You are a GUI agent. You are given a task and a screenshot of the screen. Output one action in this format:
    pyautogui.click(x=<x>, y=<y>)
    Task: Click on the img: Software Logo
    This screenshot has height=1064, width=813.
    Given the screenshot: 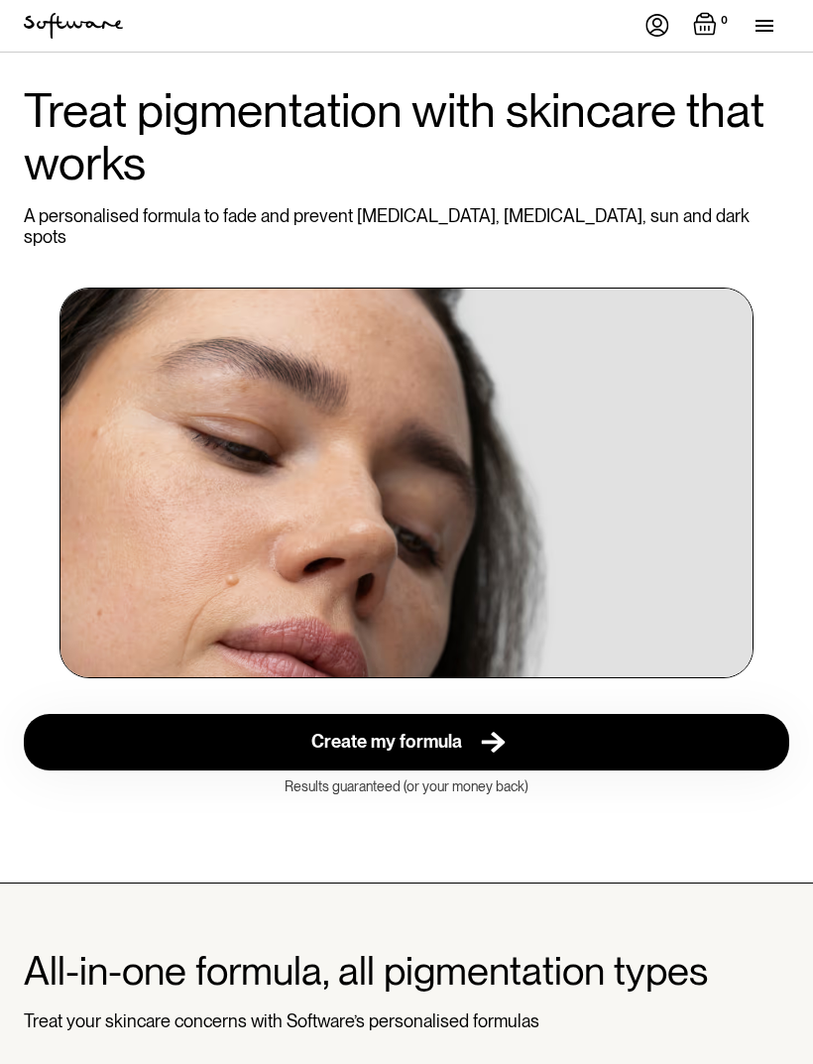 What is the action you would take?
    pyautogui.click(x=73, y=26)
    